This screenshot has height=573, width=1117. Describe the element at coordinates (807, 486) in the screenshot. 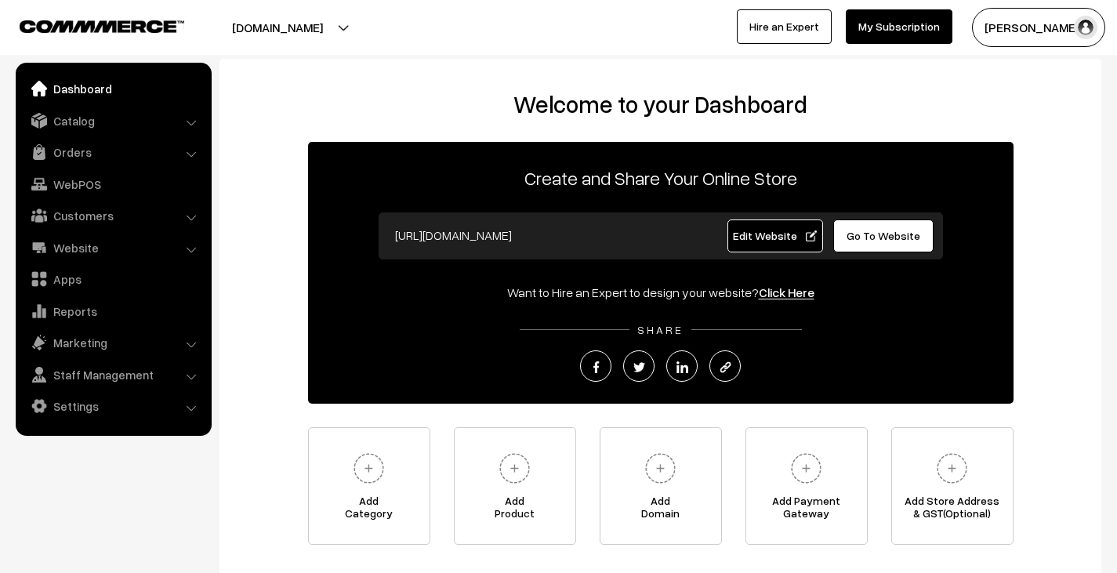

I see `a: Add PaymentGateway` at that location.